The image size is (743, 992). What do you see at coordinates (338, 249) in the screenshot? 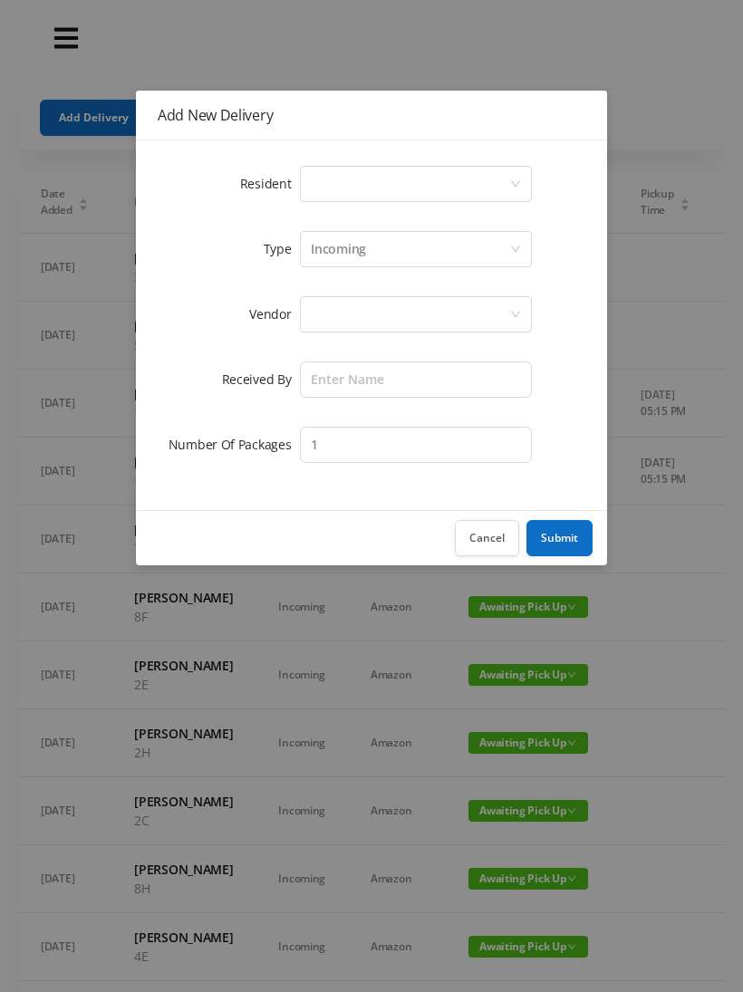
I see `div: Incoming` at bounding box center [338, 249].